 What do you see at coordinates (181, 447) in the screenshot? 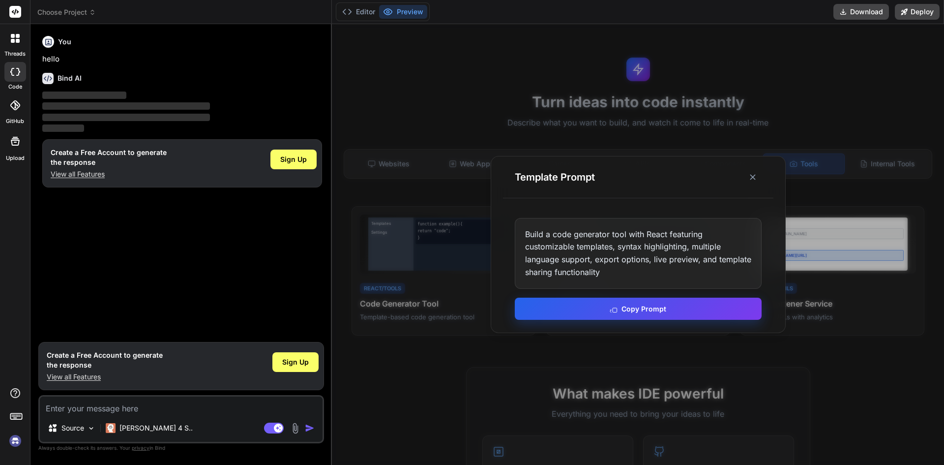
I see `p: Always double-check its answers. Your in Bind` at bounding box center [181, 447].